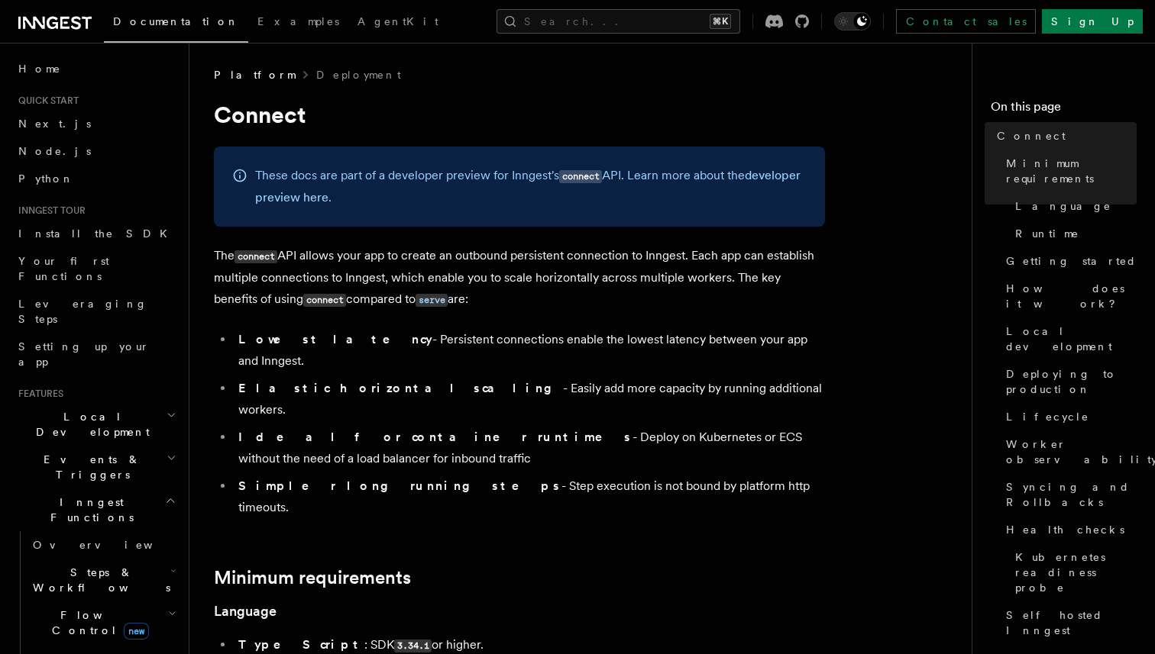 The width and height of the screenshot is (1155, 654). Describe the element at coordinates (95, 234) in the screenshot. I see `a: Install the SDK` at that location.